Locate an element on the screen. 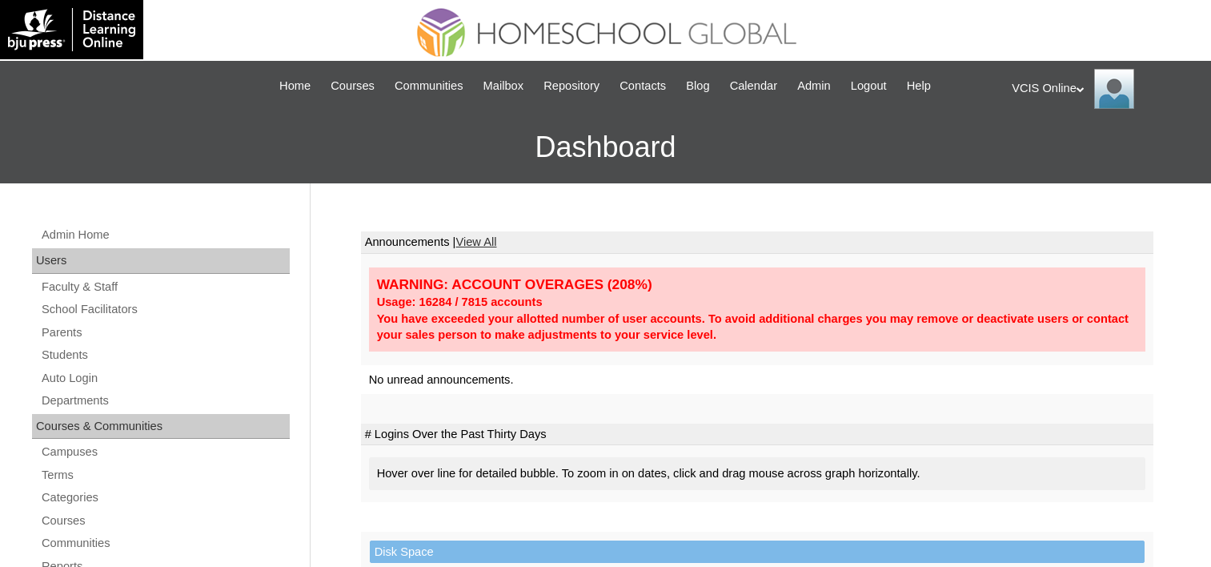 This screenshot has width=1211, height=567. a: Admin Home is located at coordinates (165, 234).